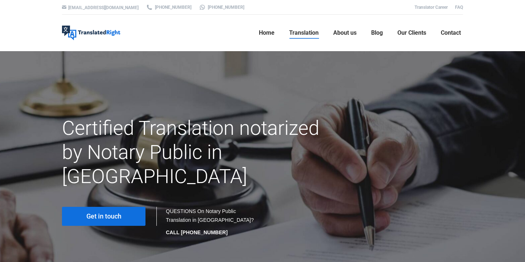  Describe the element at coordinates (104, 216) in the screenshot. I see `span: Get in touch` at that location.